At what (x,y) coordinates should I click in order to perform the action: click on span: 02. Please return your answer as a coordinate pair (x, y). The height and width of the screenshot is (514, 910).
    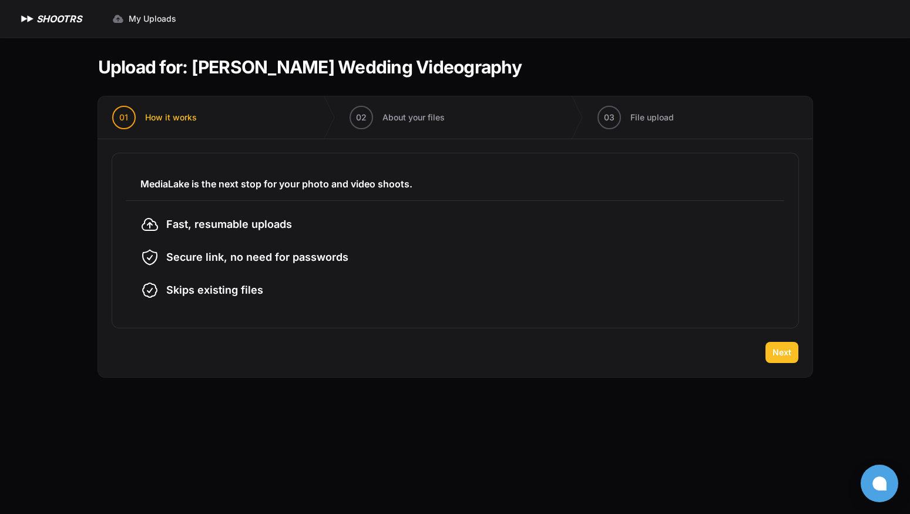
    Looking at the image, I should click on (361, 117).